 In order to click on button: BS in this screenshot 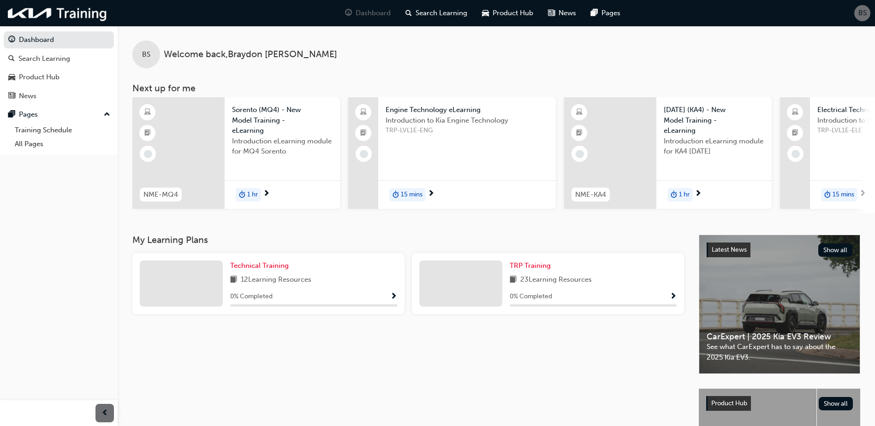, I will do `click(863, 13)`.